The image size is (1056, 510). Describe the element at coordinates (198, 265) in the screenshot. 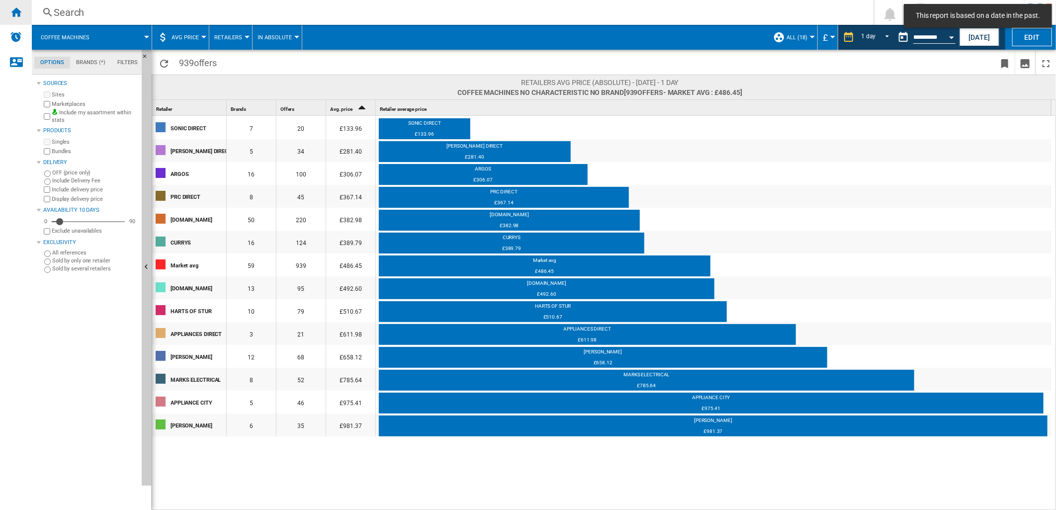

I see `div: Market avg` at that location.